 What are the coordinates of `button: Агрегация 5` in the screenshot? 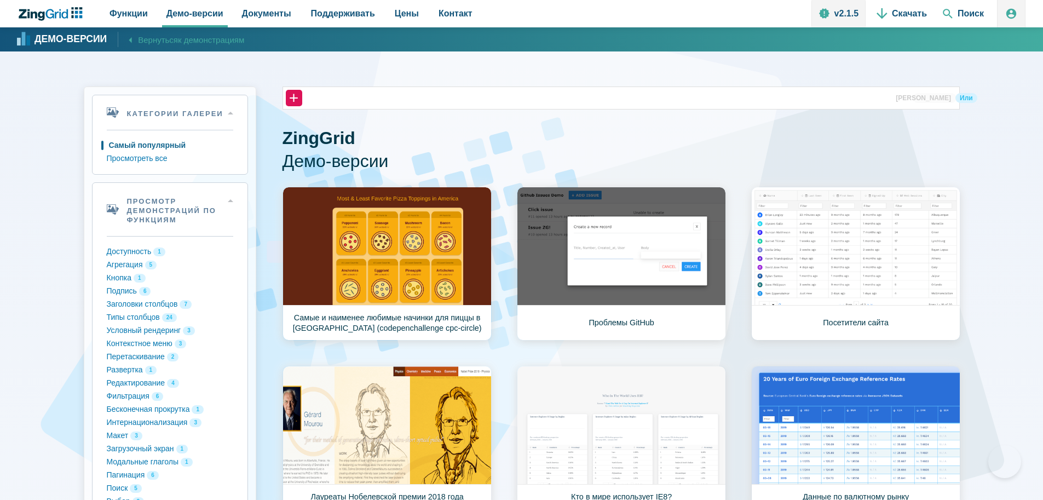 It's located at (170, 265).